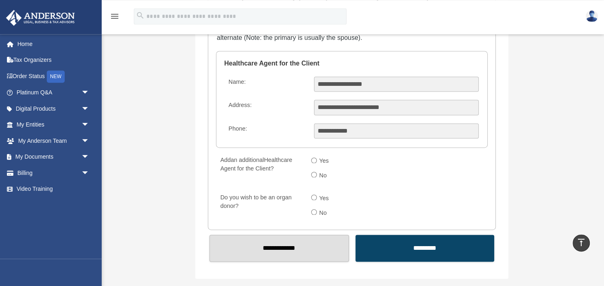 The width and height of the screenshot is (604, 286). What do you see at coordinates (54, 44) in the screenshot?
I see `a: Home` at bounding box center [54, 44].